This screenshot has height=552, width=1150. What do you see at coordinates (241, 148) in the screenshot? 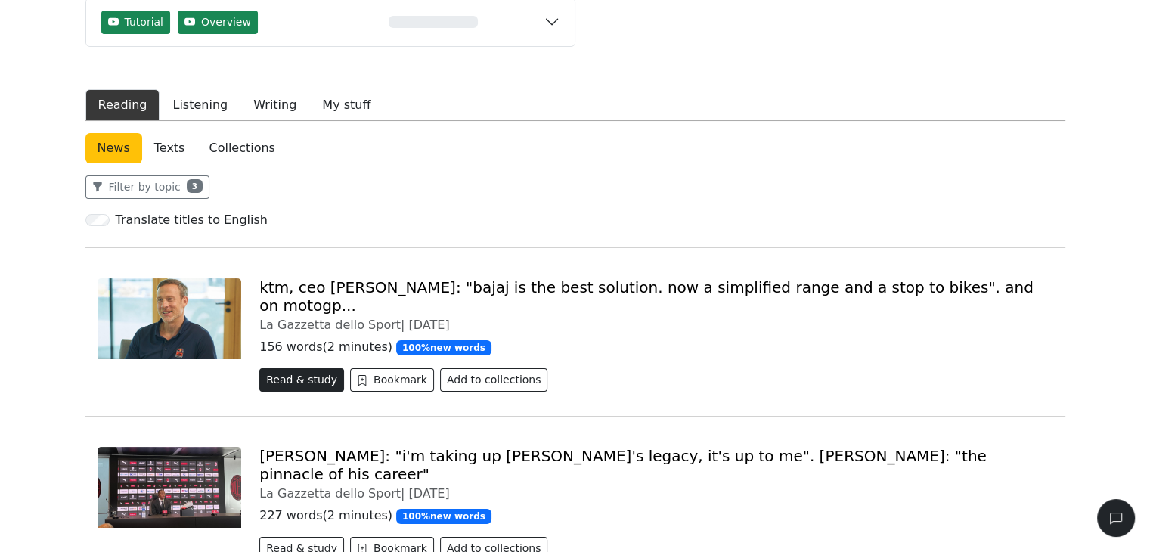
I see `a: Collections` at bounding box center [241, 148].